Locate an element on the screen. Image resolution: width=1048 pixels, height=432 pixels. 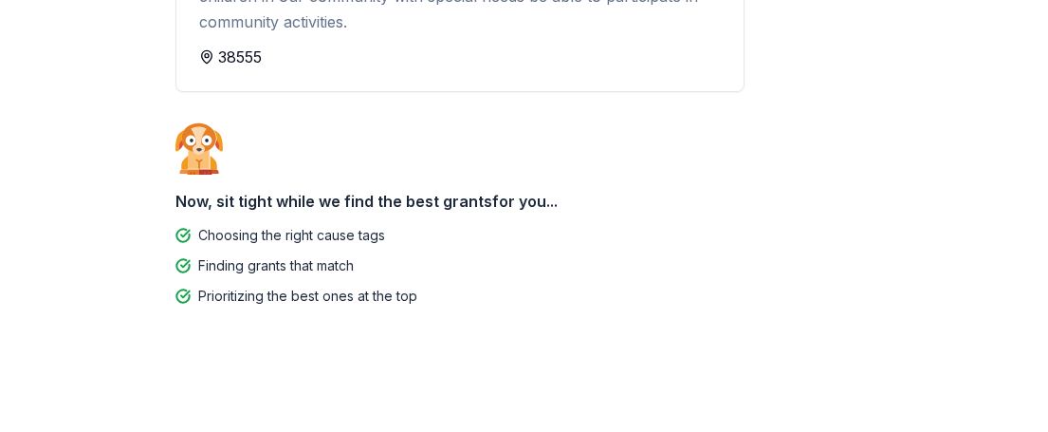
div: 38555 is located at coordinates (460, 57).